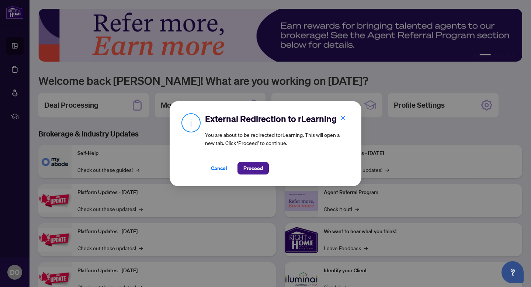 The width and height of the screenshot is (531, 287). I want to click on h2: External Redirection to rLearning, so click(277, 119).